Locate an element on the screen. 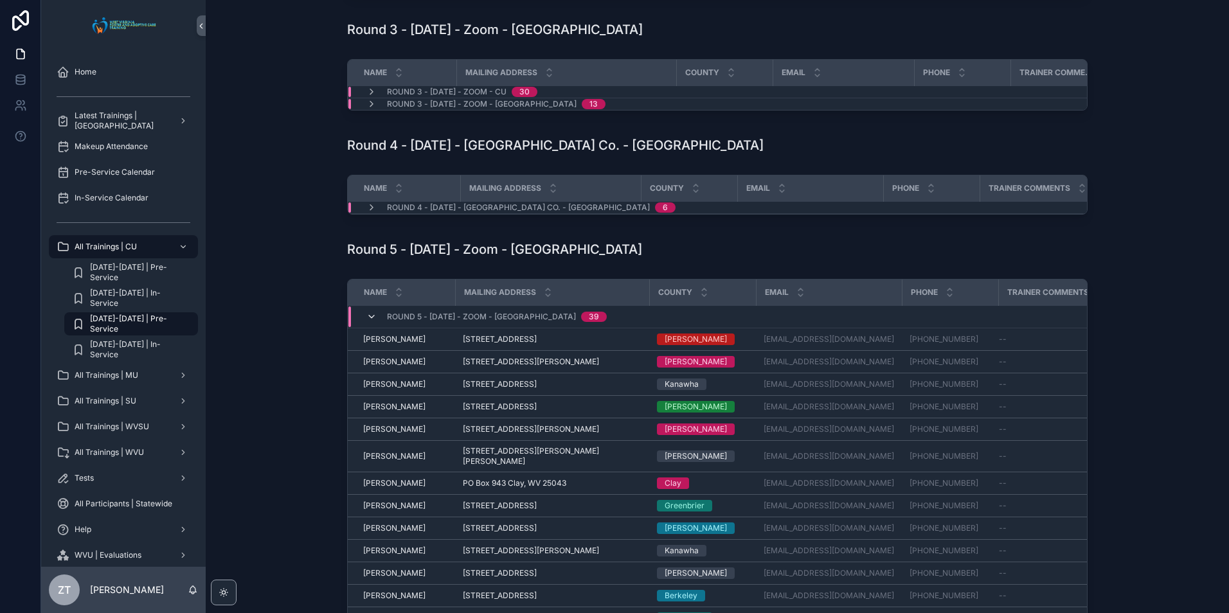 This screenshot has height=613, width=1229. span: All Trainings | CU is located at coordinates (105, 247).